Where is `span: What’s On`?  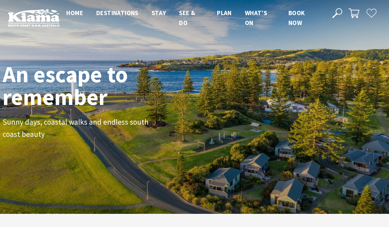
span: What’s On is located at coordinates (256, 18).